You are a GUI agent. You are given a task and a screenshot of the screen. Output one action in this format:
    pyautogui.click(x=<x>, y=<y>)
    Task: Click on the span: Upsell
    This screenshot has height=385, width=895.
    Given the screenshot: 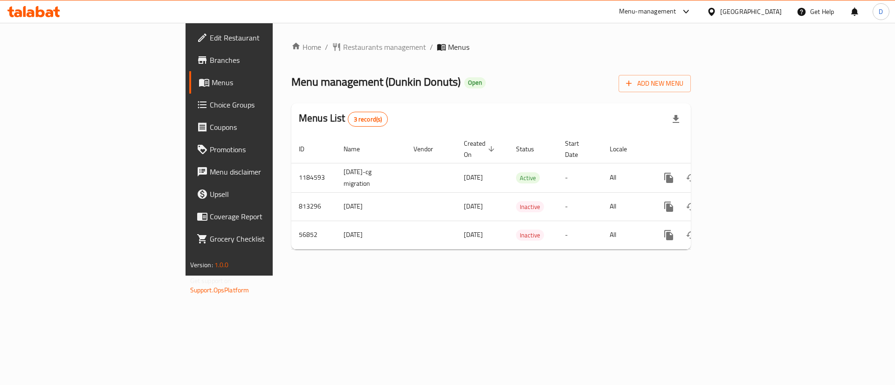 What is the action you would take?
    pyautogui.click(x=268, y=194)
    